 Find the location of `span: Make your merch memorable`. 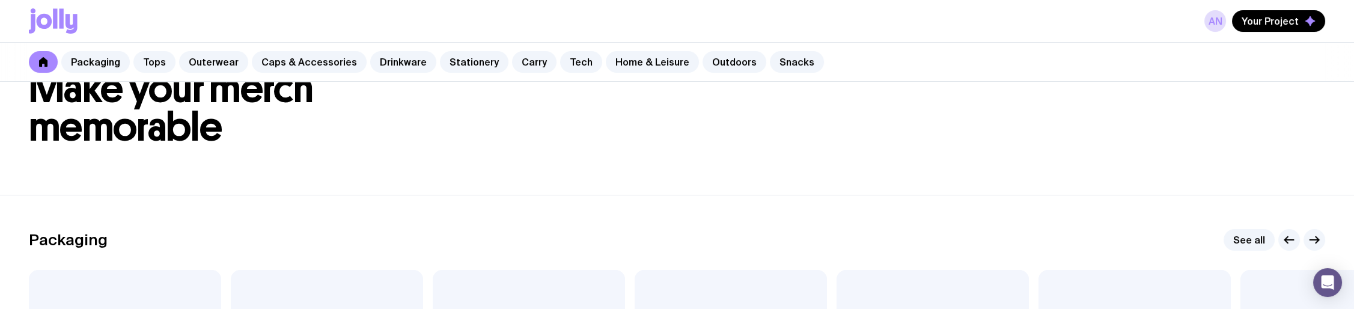

span: Make your merch memorable is located at coordinates (171, 108).